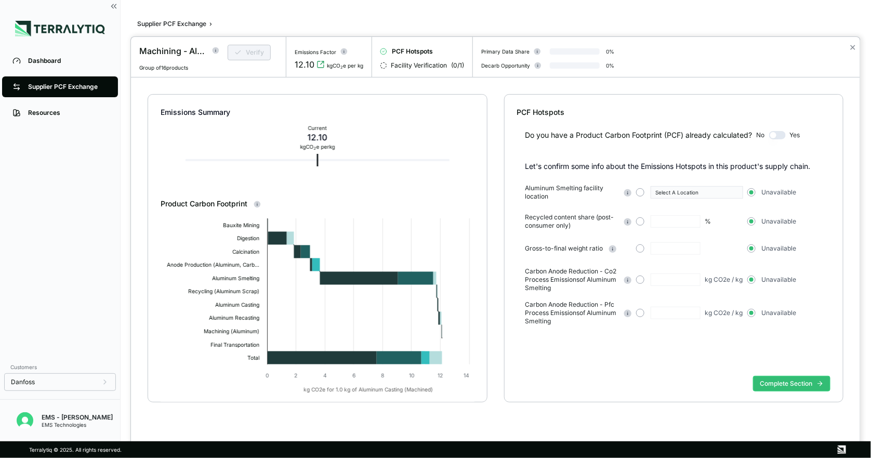  What do you see at coordinates (441, 375) in the screenshot?
I see `text: 12` at bounding box center [441, 375].